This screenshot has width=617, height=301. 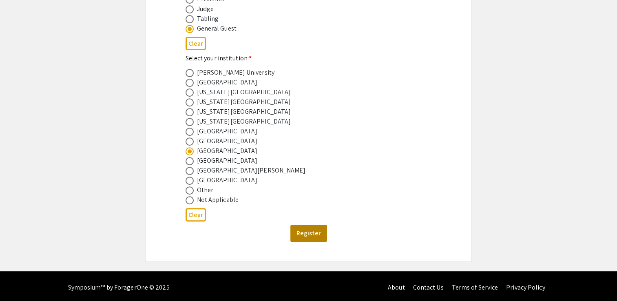 What do you see at coordinates (218, 200) in the screenshot?
I see `div: Not Applicable` at bounding box center [218, 200].